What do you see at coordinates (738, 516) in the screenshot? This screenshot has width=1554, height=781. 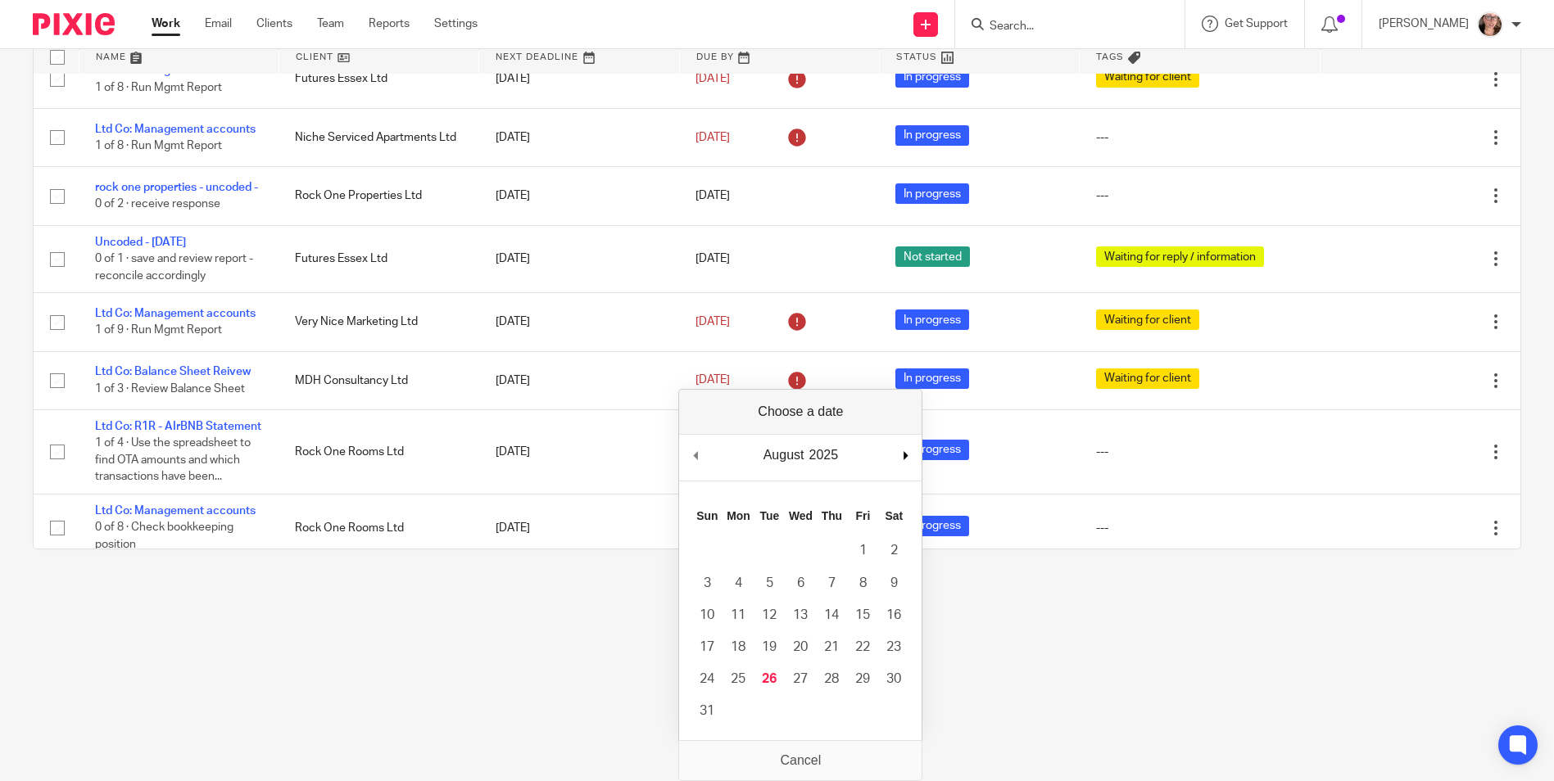 I see `abbr: Monday` at bounding box center [738, 516].